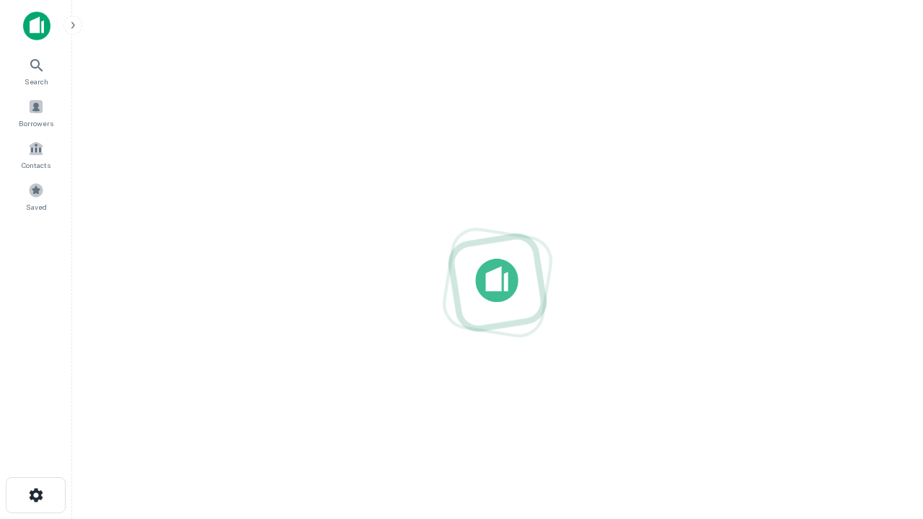  Describe the element at coordinates (36, 71) in the screenshot. I see `div: Search` at that location.